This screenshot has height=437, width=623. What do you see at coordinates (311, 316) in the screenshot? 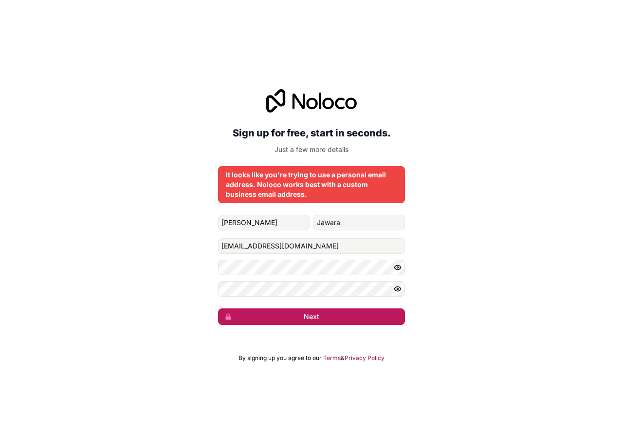
I see `button: Next` at bounding box center [311, 316].